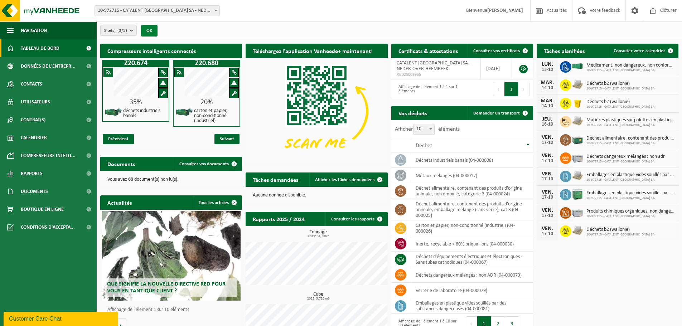 The image size is (682, 326). I want to click on td: déchets industriels banals (04-000008), so click(472, 160).